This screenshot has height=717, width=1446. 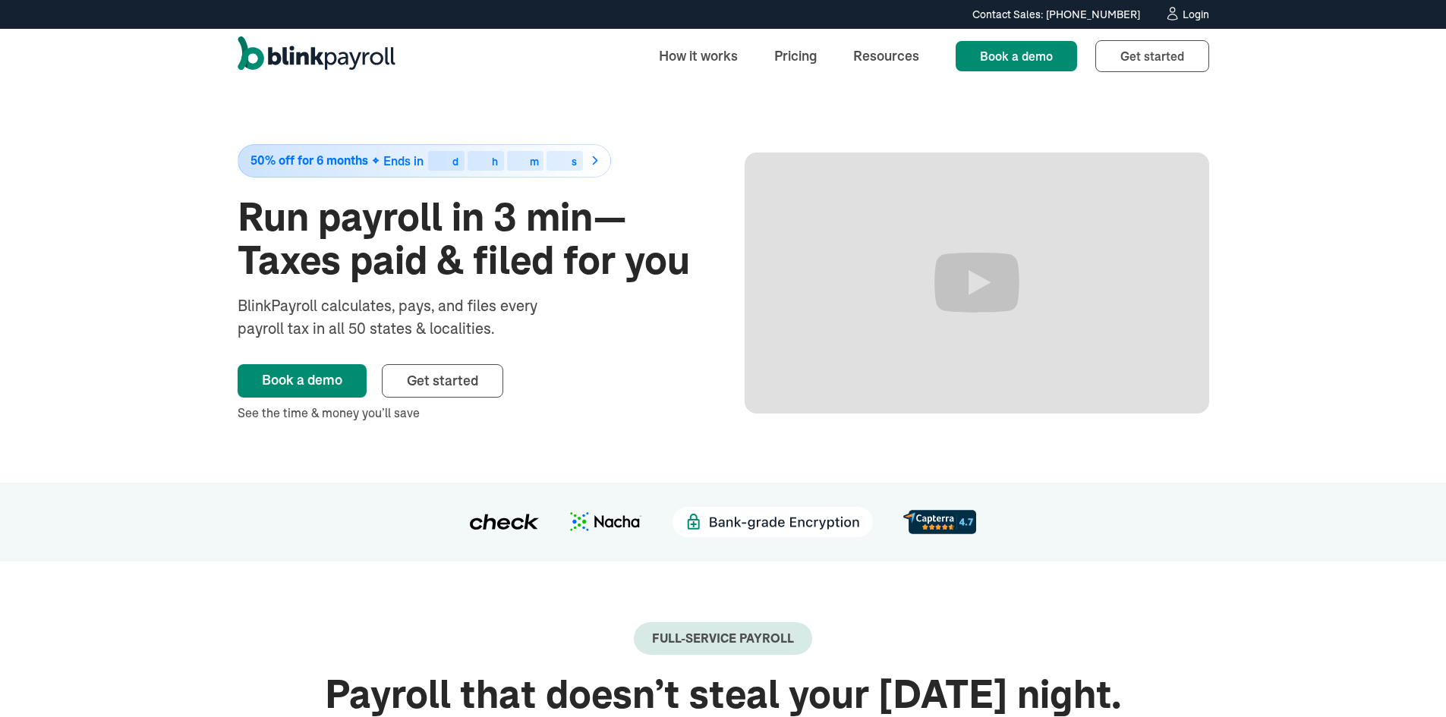 What do you see at coordinates (495, 162) in the screenshot?
I see `div: h` at bounding box center [495, 162].